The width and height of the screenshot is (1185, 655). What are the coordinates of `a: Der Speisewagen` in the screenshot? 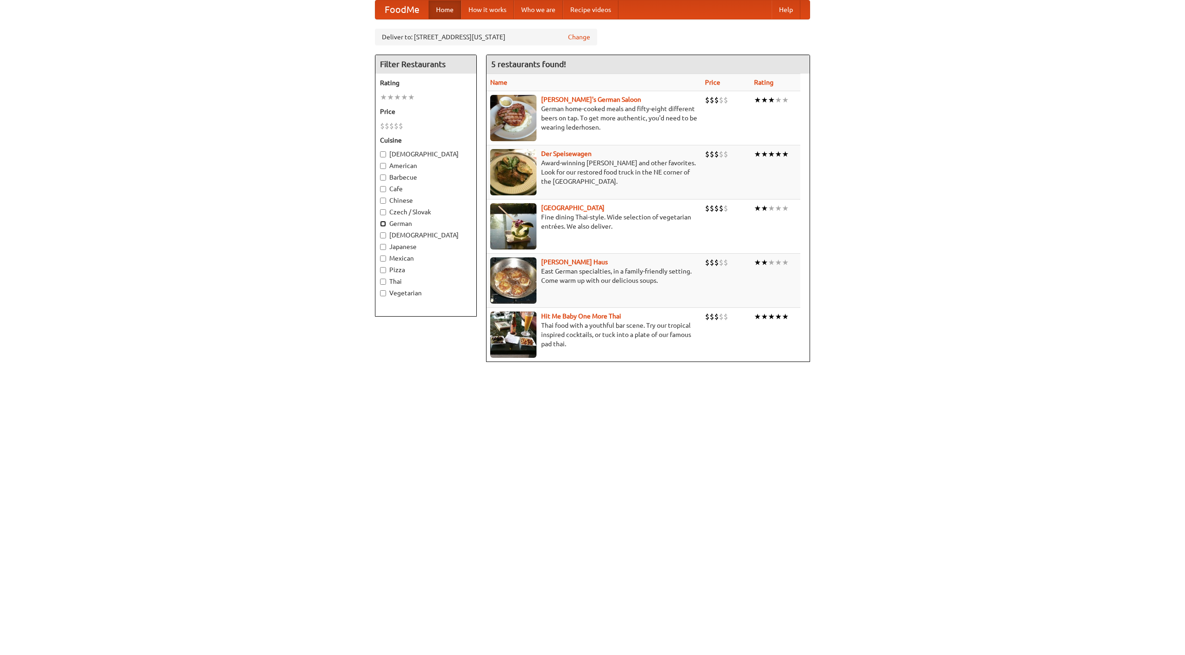 It's located at (566, 154).